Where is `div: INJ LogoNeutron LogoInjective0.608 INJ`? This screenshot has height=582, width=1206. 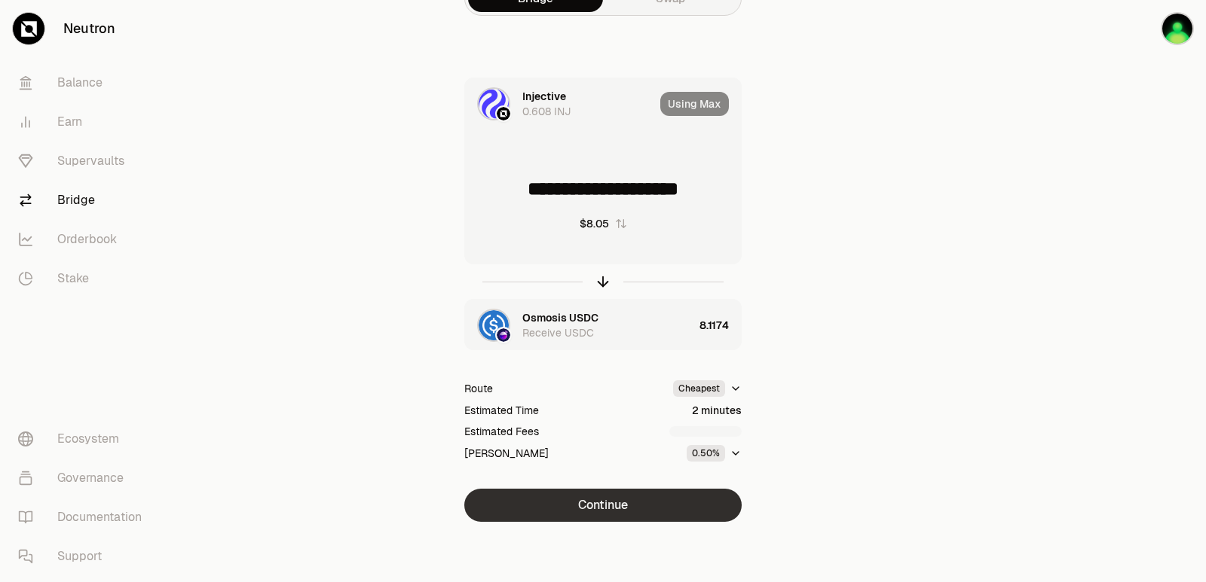 div: INJ LogoNeutron LogoInjective0.608 INJ is located at coordinates (559, 104).